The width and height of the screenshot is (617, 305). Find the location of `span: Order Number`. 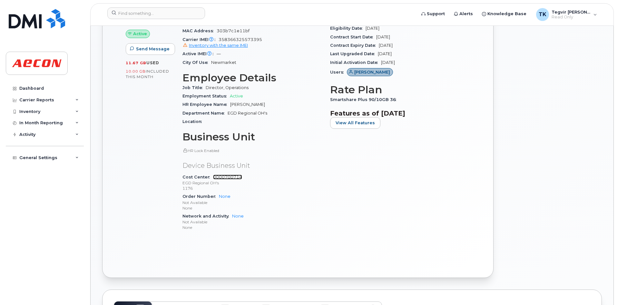

span: Order Number is located at coordinates (201, 196).